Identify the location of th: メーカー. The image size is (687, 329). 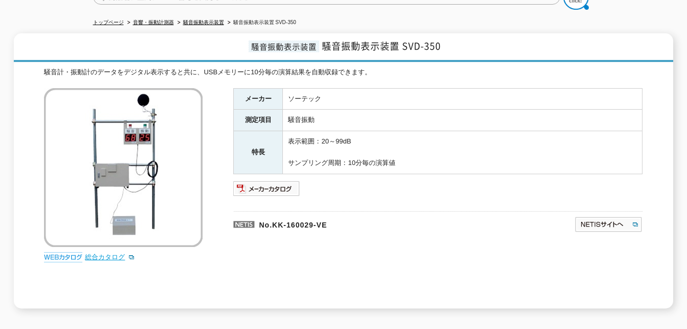
(258, 99).